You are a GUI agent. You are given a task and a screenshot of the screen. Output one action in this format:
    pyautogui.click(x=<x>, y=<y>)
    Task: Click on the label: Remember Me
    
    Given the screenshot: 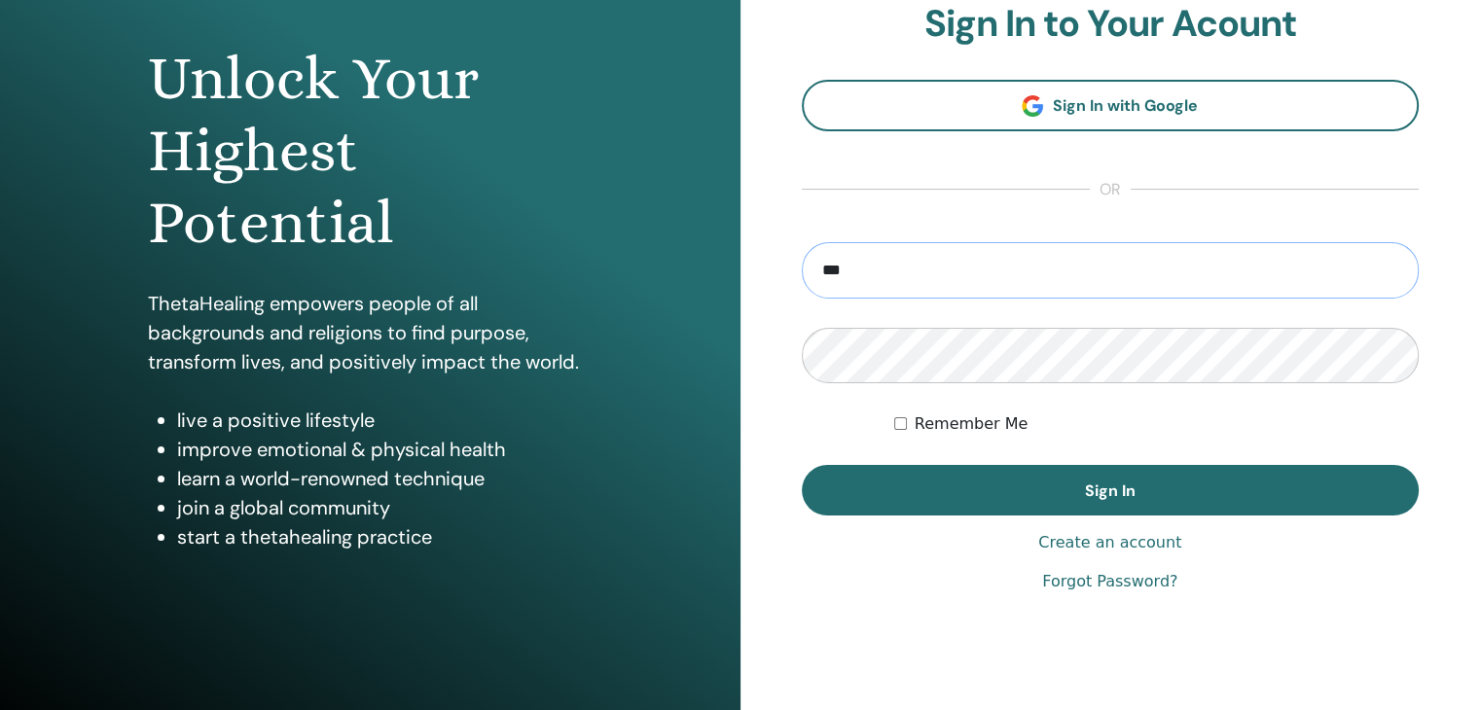 What is the action you would take?
    pyautogui.click(x=971, y=424)
    